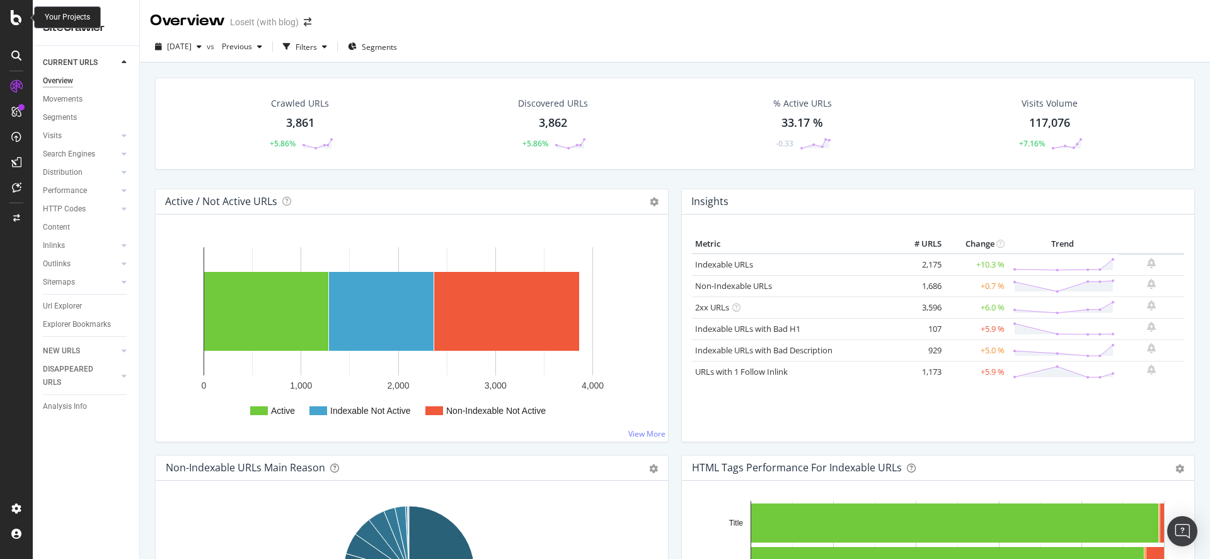 This screenshot has width=1210, height=559. What do you see at coordinates (245, 467) in the screenshot?
I see `div: Non-Indexable URLs Main Reason` at bounding box center [245, 467].